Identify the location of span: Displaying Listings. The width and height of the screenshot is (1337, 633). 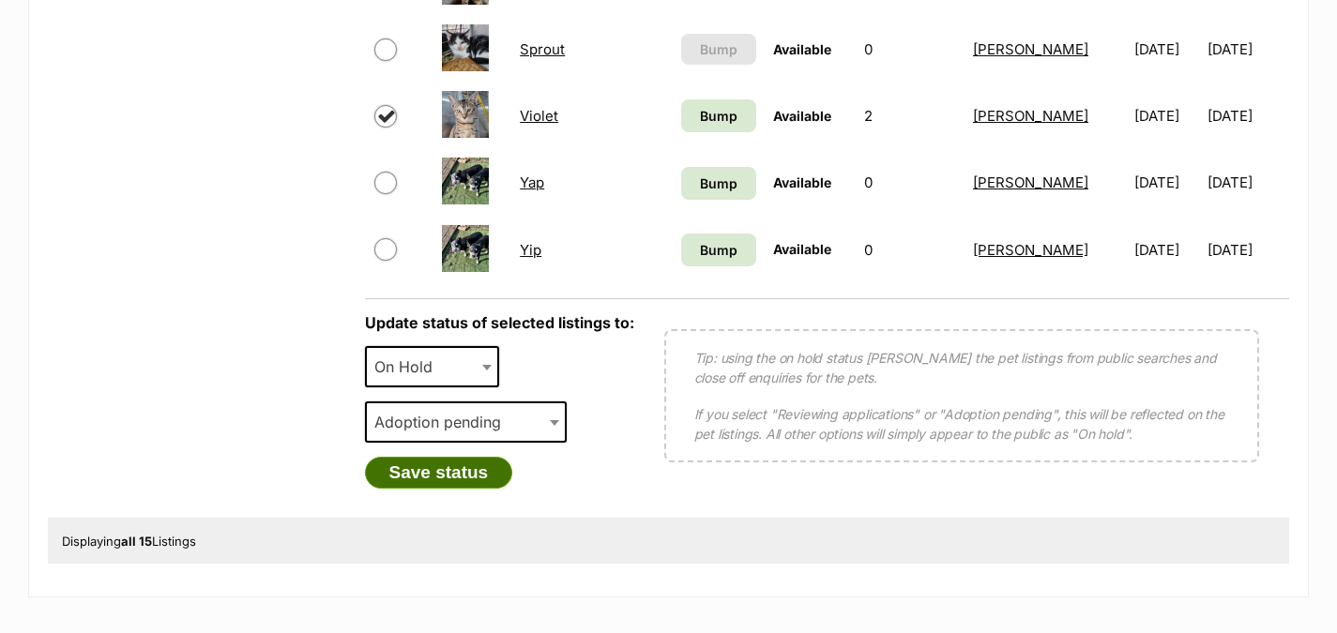
(129, 541).